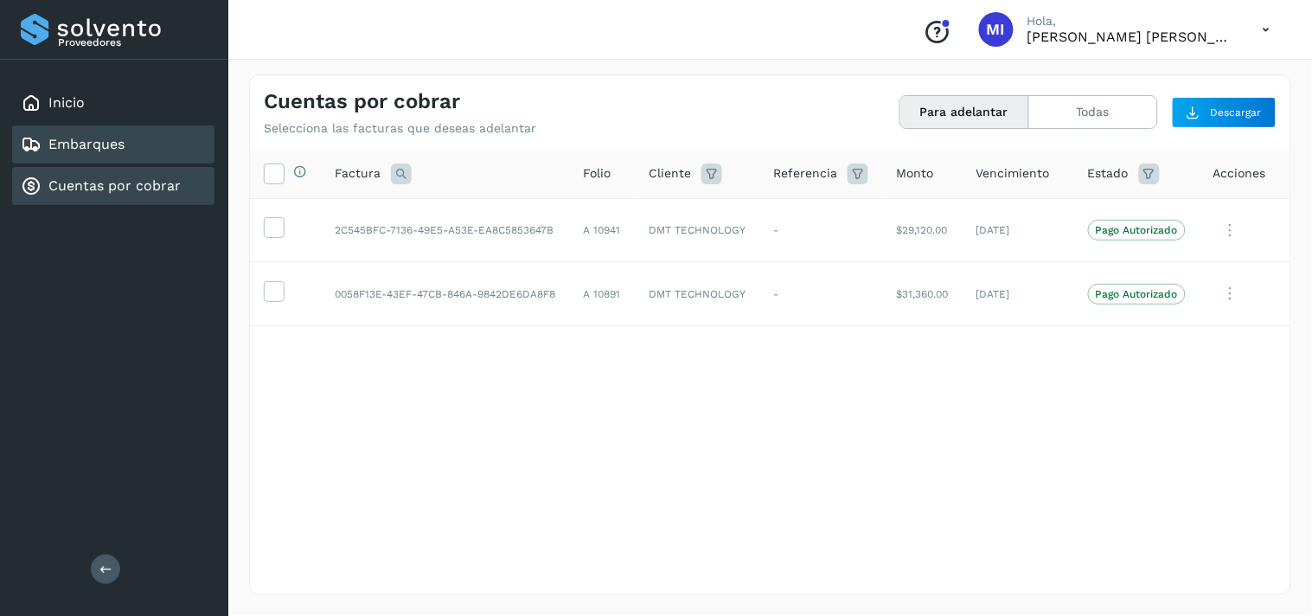 Image resolution: width=1312 pixels, height=616 pixels. Describe the element at coordinates (597, 173) in the screenshot. I see `span: Folio` at that location.